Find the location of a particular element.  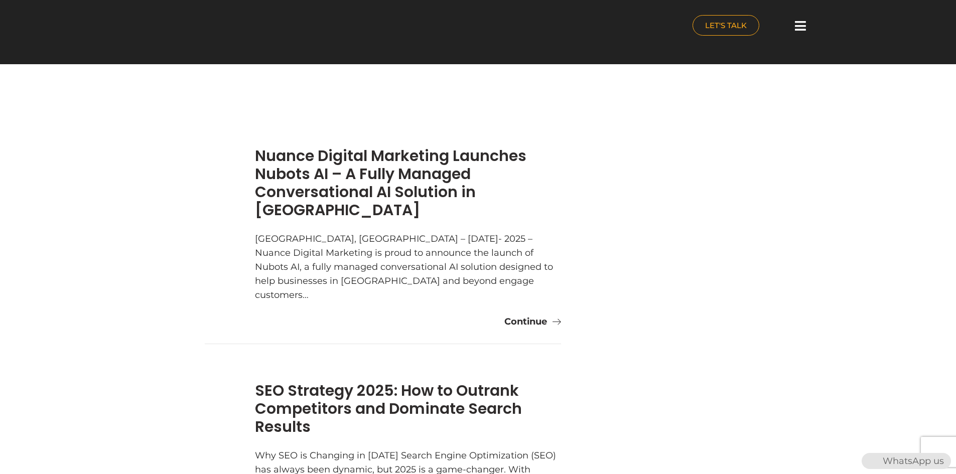

a: LET'S TALK is located at coordinates (726, 25).